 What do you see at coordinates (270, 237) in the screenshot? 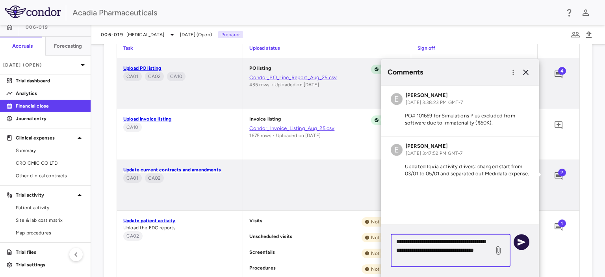
I see `p: Unscheduled visits` at bounding box center [270, 237].